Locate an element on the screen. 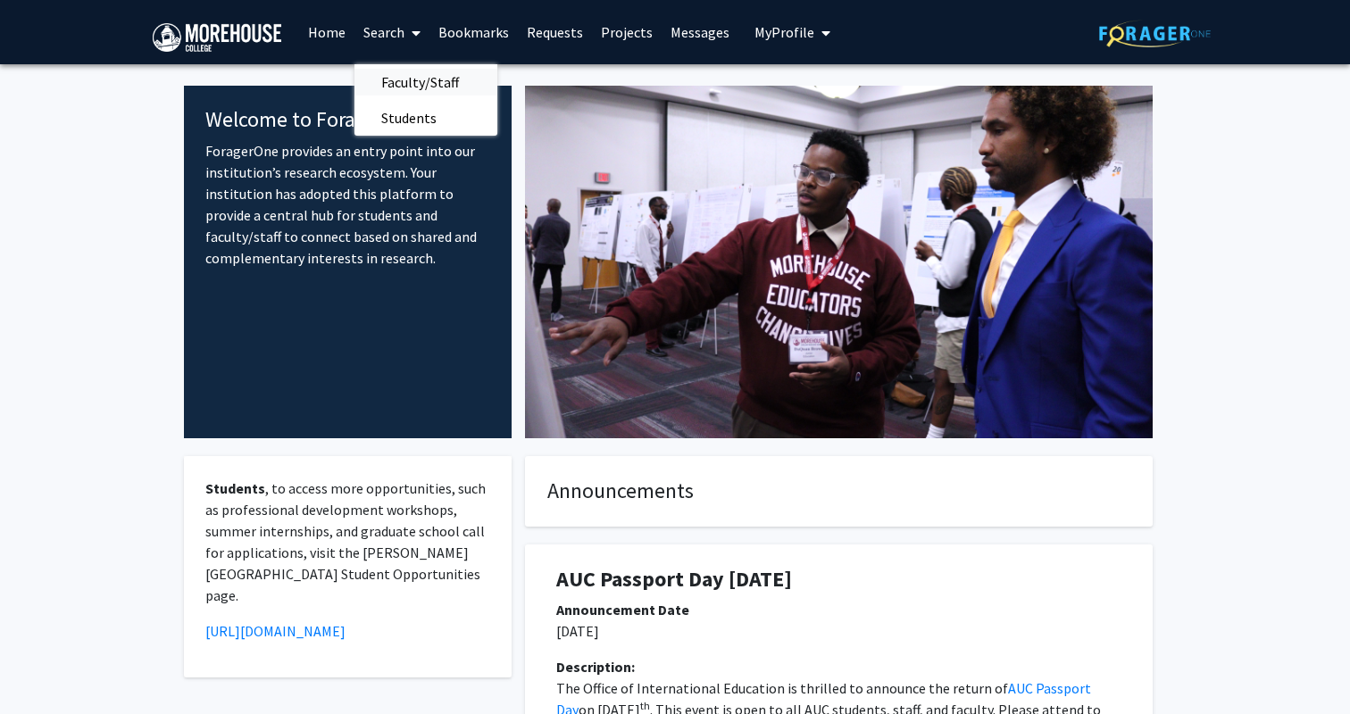 The image size is (1350, 714). a: Faculty/Staff is located at coordinates (426, 82).